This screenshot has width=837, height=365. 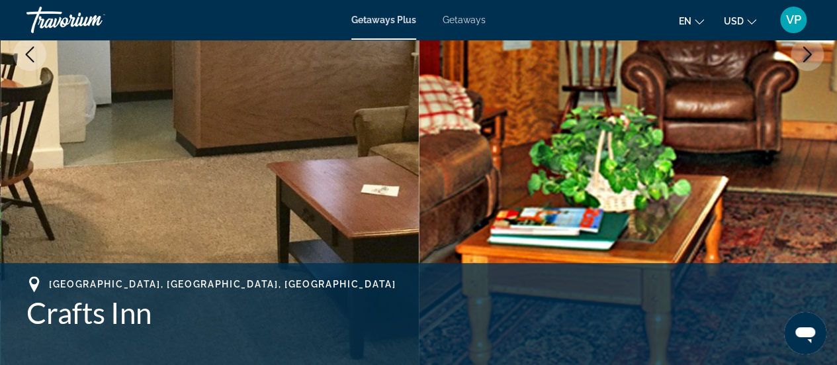 I want to click on button: Next image, so click(x=808, y=54).